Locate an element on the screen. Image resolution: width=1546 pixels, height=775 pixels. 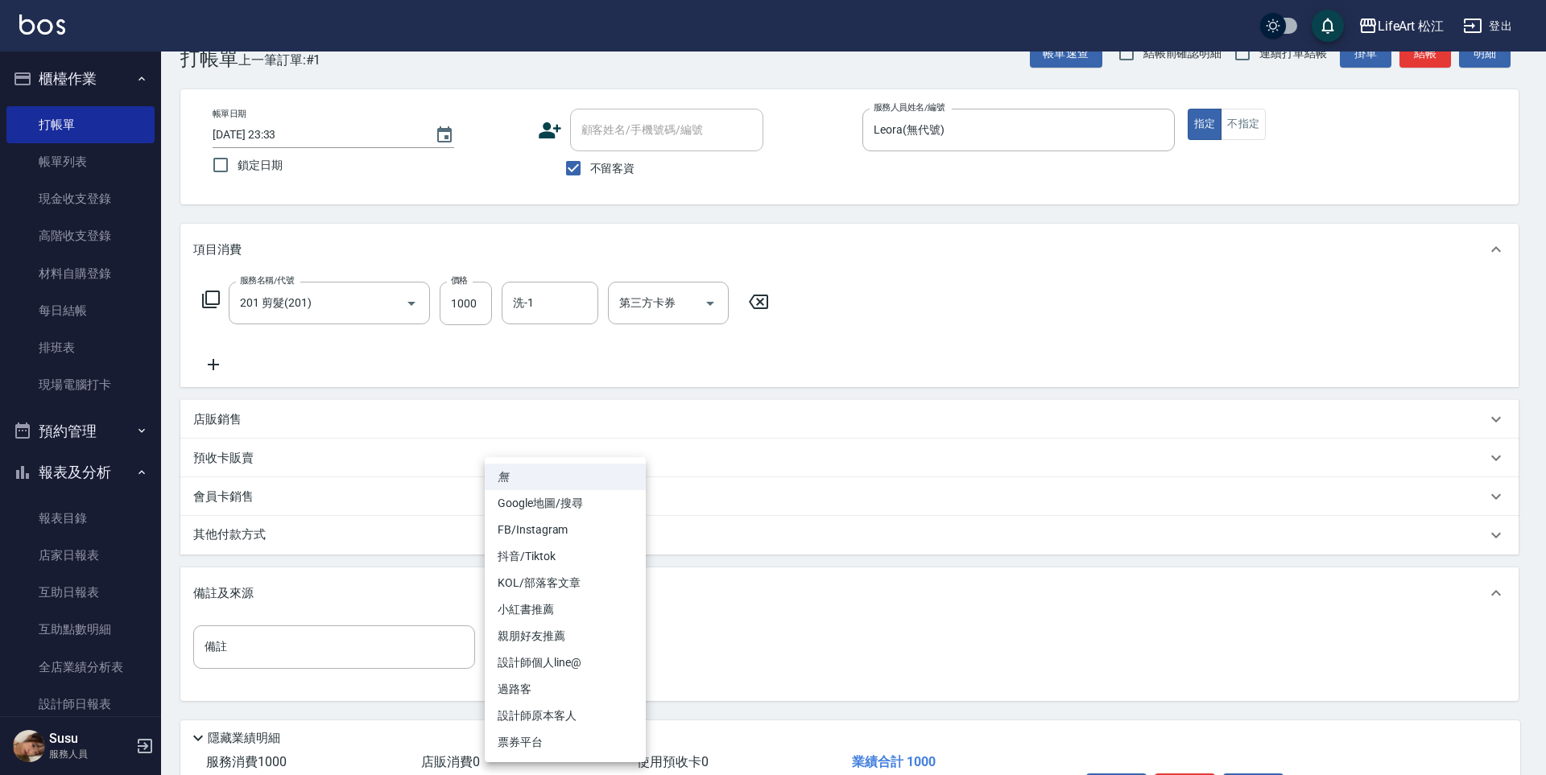
li: 抖音/Tiktok is located at coordinates (565, 556).